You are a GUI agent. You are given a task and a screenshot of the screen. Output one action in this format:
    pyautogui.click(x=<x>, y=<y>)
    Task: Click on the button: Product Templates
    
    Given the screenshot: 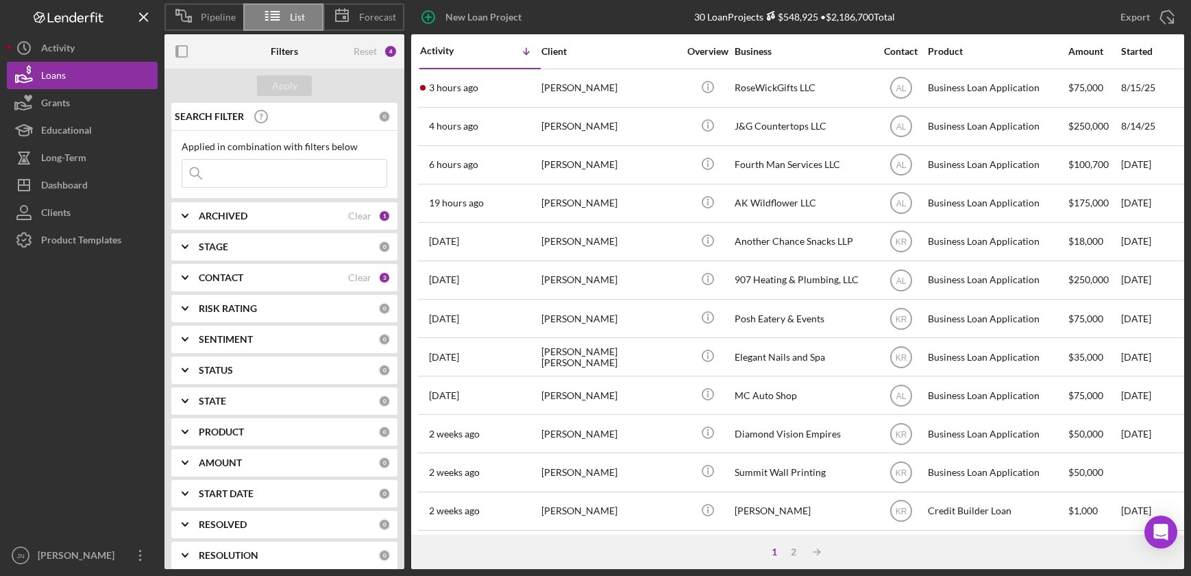 What is the action you would take?
    pyautogui.click(x=82, y=240)
    